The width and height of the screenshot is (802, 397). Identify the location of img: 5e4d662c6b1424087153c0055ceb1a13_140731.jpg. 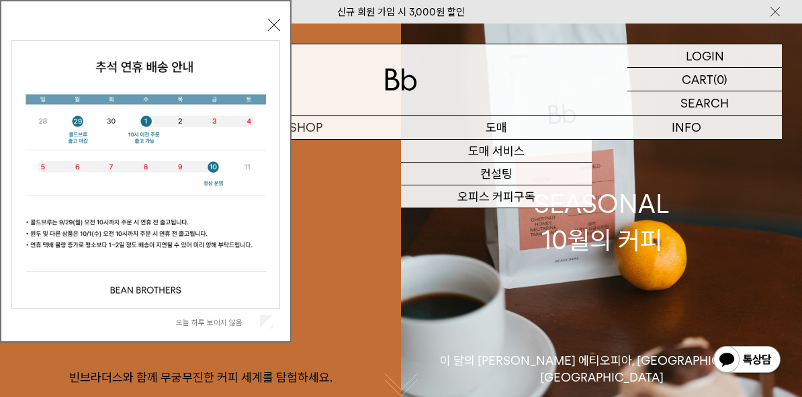
(146, 175).